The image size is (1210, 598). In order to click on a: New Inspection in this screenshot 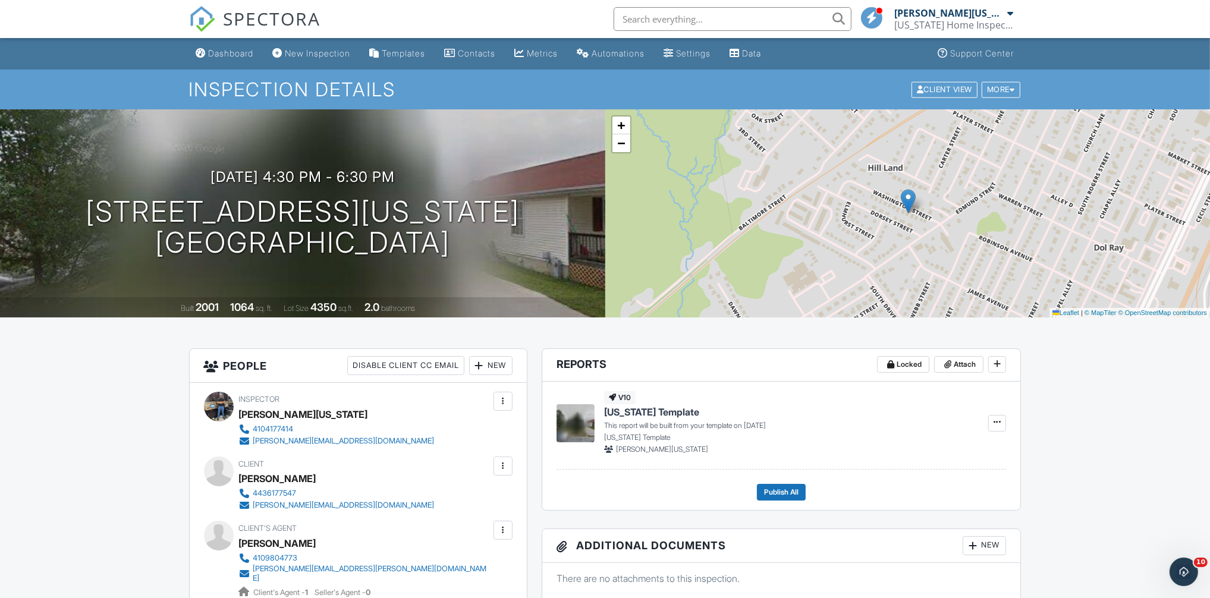, I will do `click(312, 54)`.